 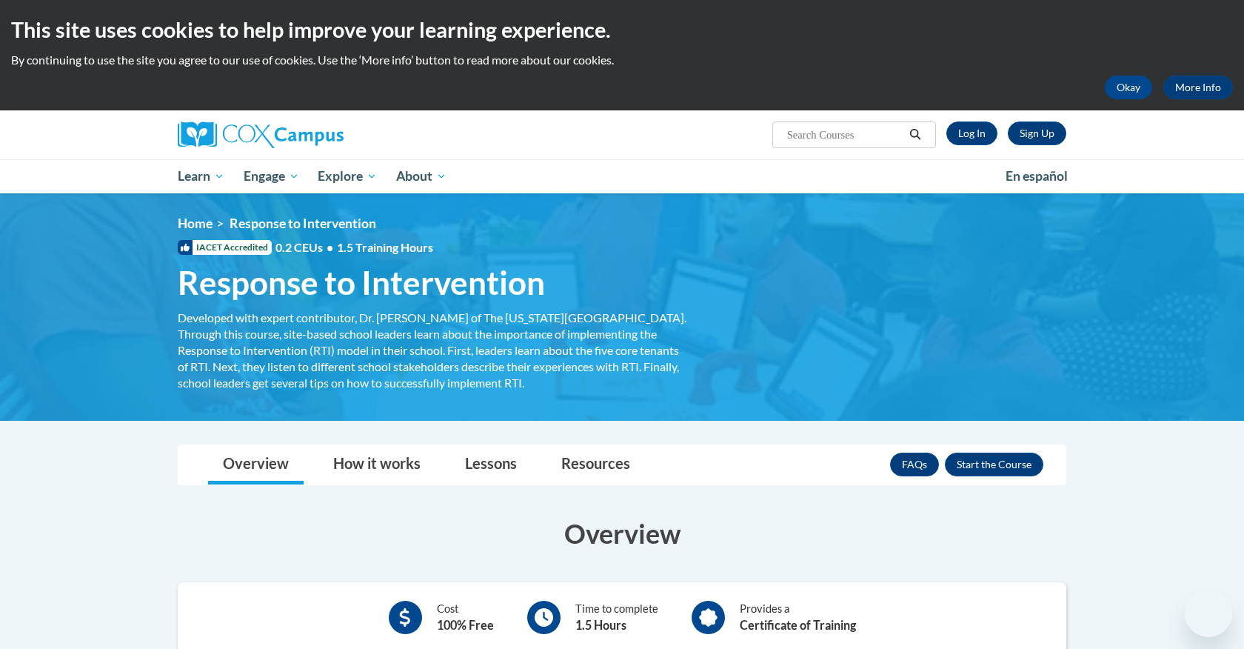 What do you see at coordinates (1037, 176) in the screenshot?
I see `a: En español` at bounding box center [1037, 176].